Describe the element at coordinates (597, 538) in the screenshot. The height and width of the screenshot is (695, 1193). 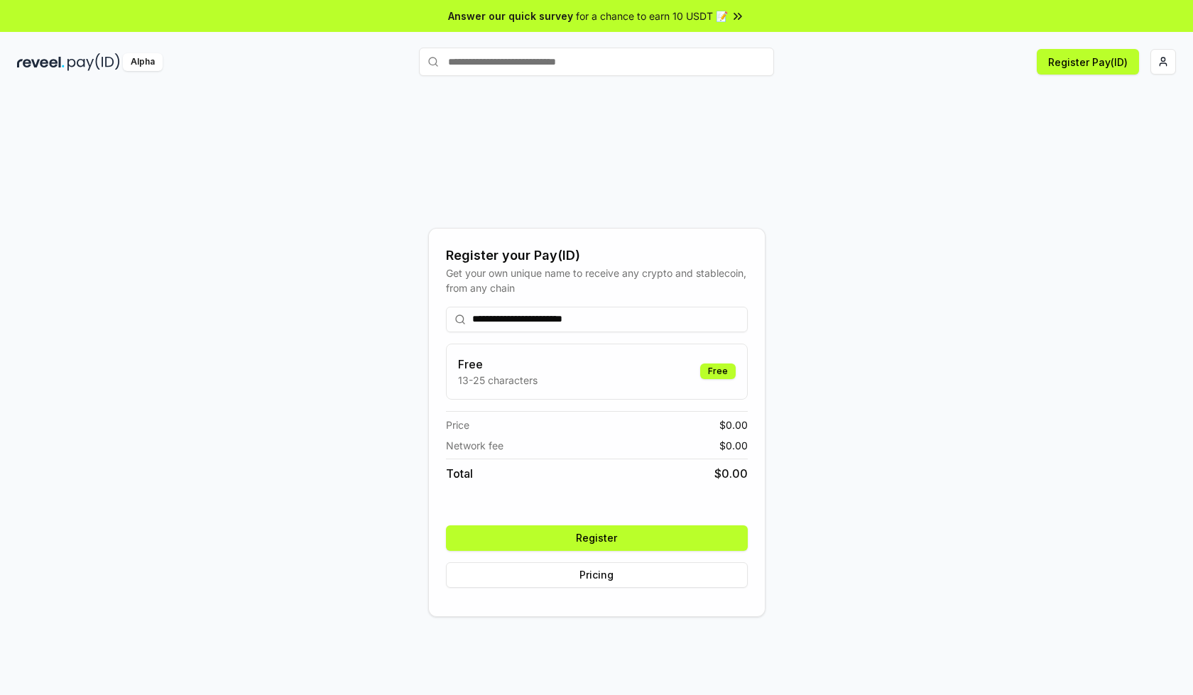
I see `button: Register` at that location.